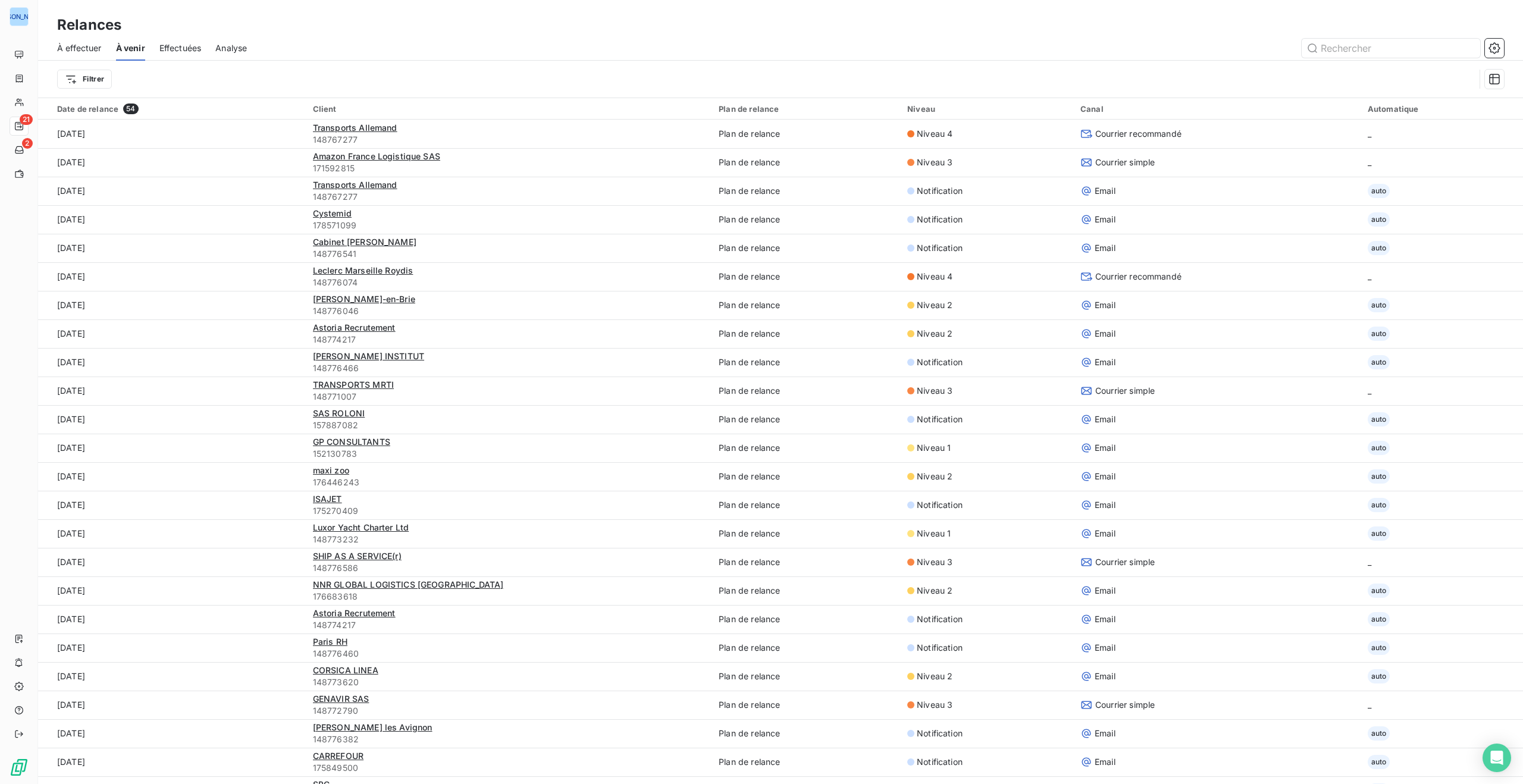  I want to click on span: Paris RH, so click(330, 641).